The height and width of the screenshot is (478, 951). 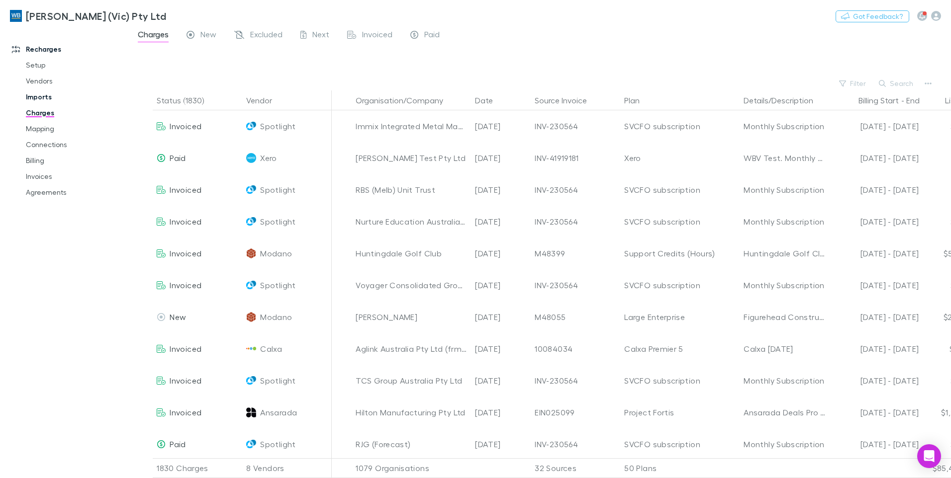 What do you see at coordinates (637, 100) in the screenshot?
I see `button: Plan` at bounding box center [637, 100].